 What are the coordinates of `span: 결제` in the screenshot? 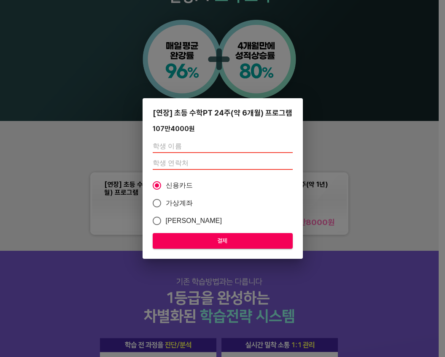 It's located at (223, 241).